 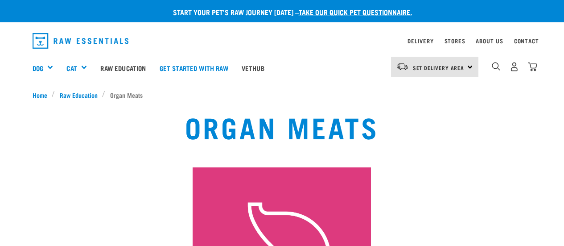 I want to click on a: Vethub, so click(x=253, y=68).